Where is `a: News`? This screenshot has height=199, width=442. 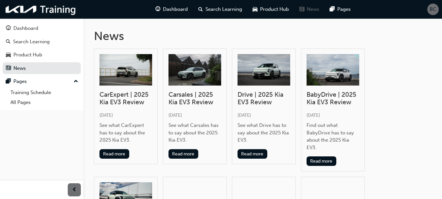
a: News is located at coordinates (42, 68).